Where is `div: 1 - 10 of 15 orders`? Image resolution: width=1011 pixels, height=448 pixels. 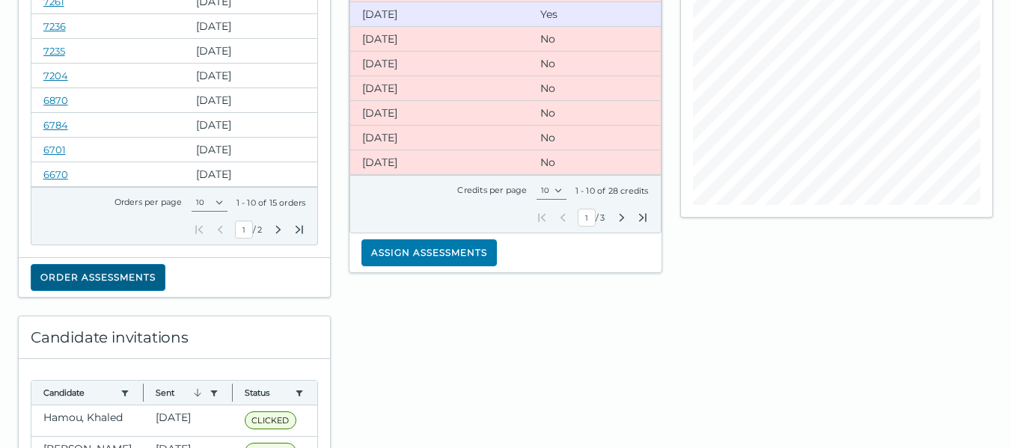 div: 1 - 10 of 15 orders is located at coordinates (271, 203).